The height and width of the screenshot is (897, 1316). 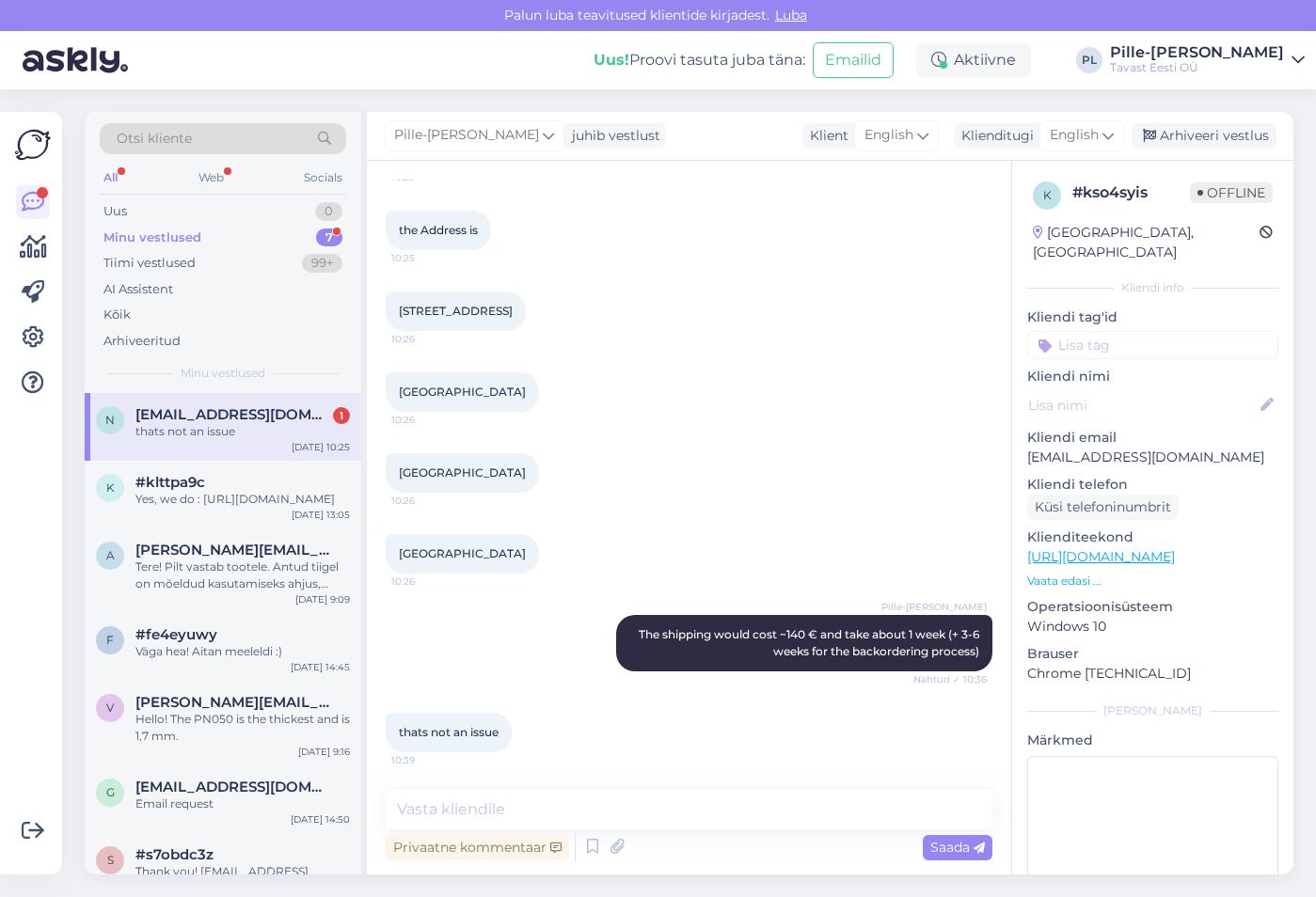 I want to click on div: Küsi telefoninumbrit, so click(x=1103, y=507).